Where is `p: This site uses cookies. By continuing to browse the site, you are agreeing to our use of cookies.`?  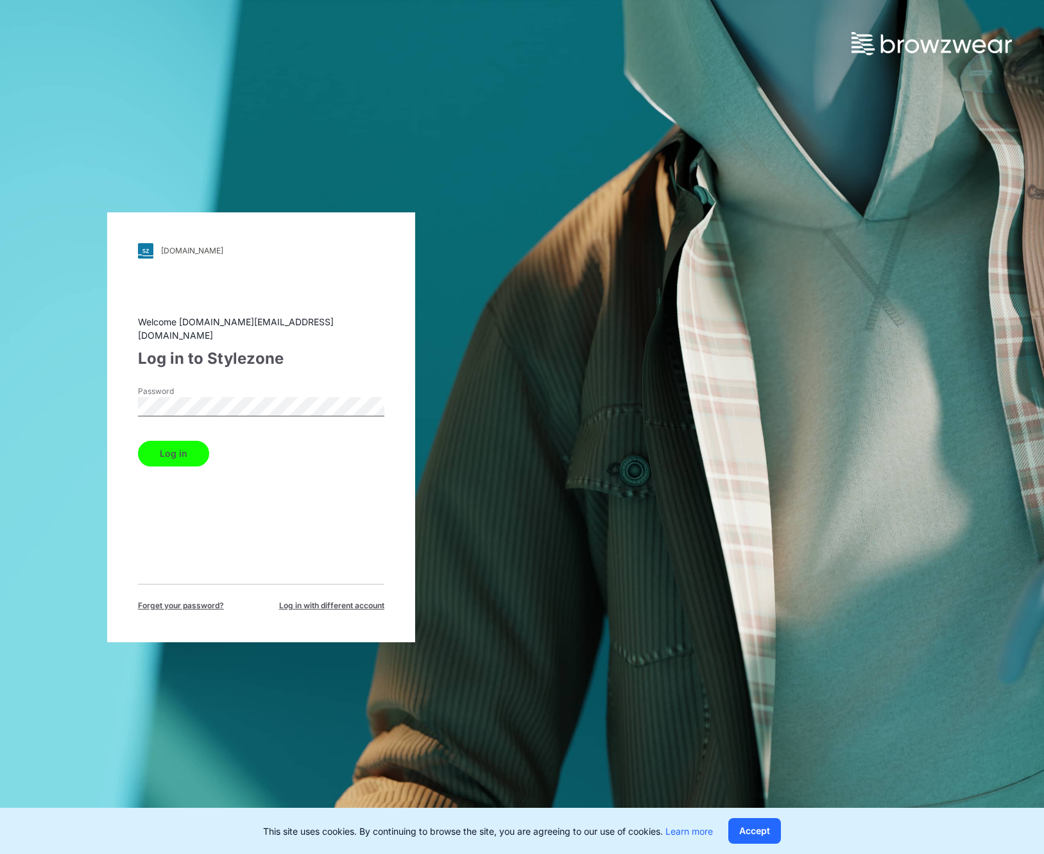
p: This site uses cookies. By continuing to browse the site, you are agreeing to our use of cookies. is located at coordinates (488, 831).